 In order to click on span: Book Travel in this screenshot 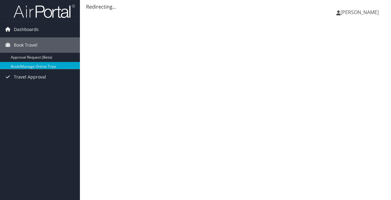, I will do `click(25, 45)`.